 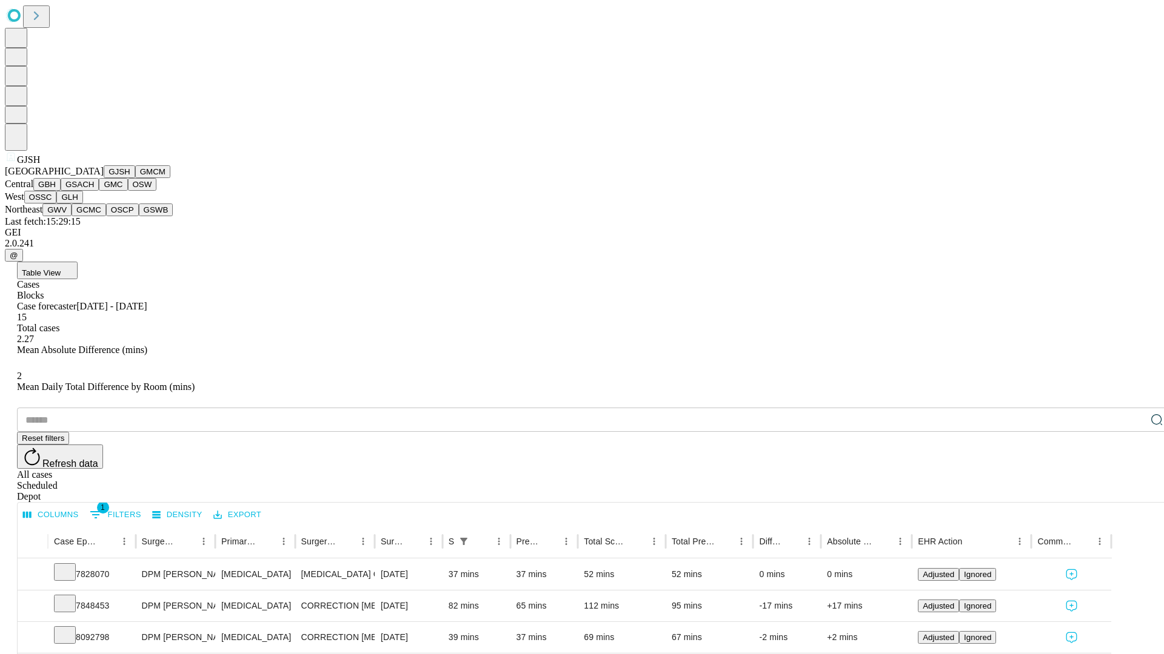 I want to click on div: Absolute Difference, so click(x=850, y=542).